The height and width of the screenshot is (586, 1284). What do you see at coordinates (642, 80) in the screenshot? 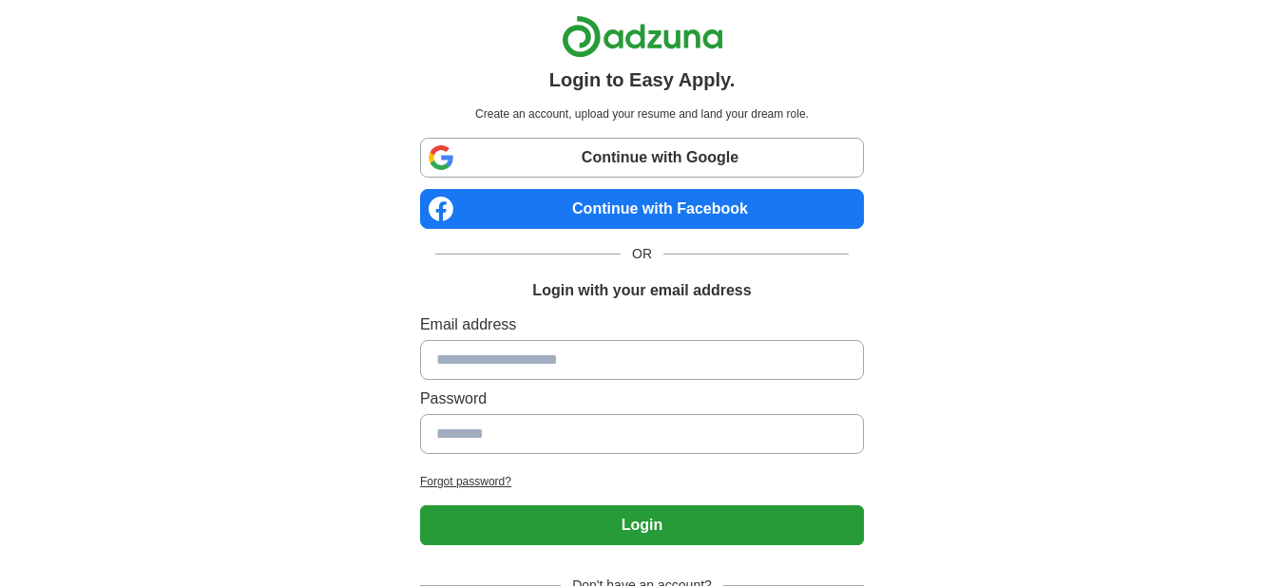
I see `h1: Login to Easy Apply.` at bounding box center [642, 80].